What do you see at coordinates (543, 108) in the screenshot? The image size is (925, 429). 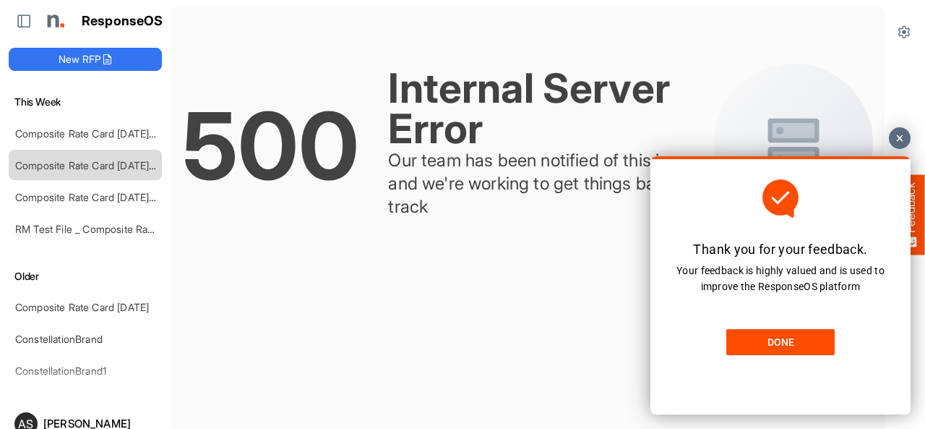 I see `div: Internal Server Error` at bounding box center [543, 108].